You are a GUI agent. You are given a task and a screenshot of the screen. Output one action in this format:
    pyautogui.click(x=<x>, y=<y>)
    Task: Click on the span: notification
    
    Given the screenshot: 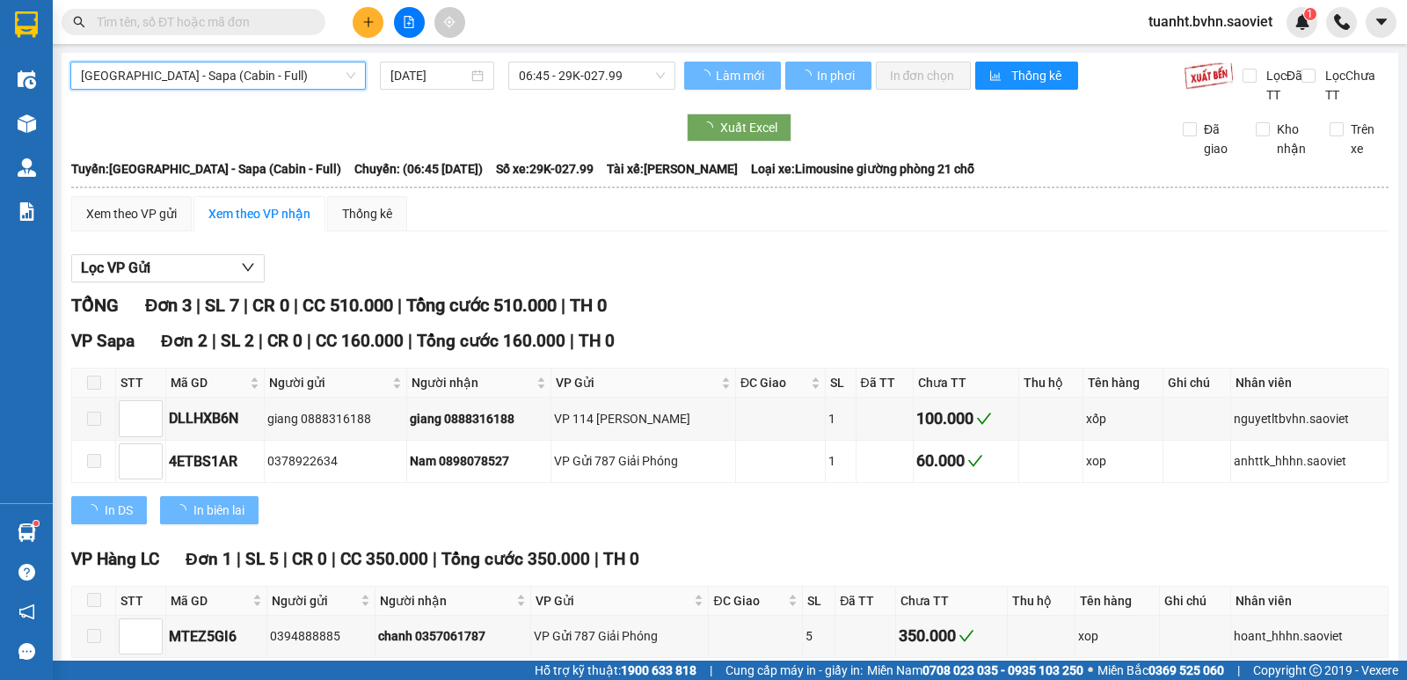 What is the action you would take?
    pyautogui.click(x=26, y=611)
    